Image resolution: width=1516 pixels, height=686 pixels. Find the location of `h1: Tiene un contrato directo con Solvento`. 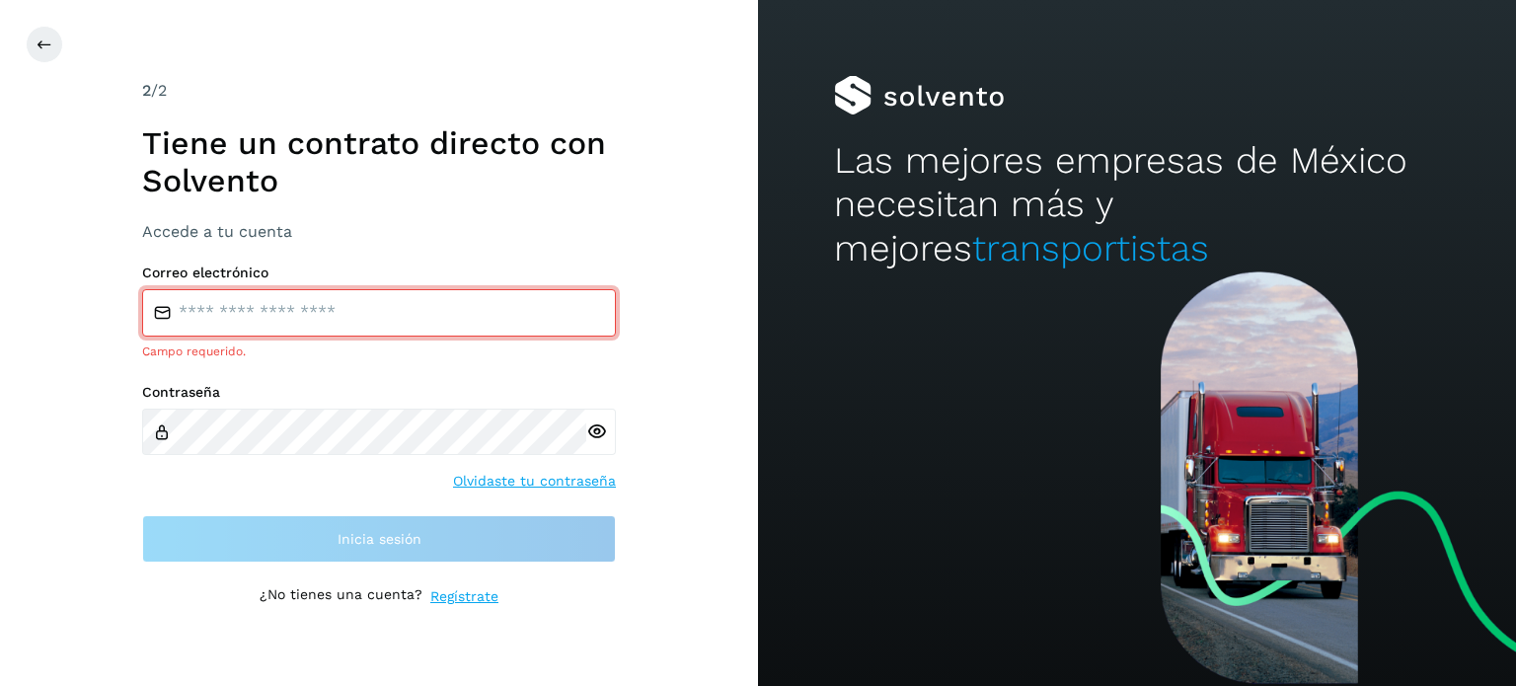

h1: Tiene un contrato directo con Solvento is located at coordinates (379, 162).